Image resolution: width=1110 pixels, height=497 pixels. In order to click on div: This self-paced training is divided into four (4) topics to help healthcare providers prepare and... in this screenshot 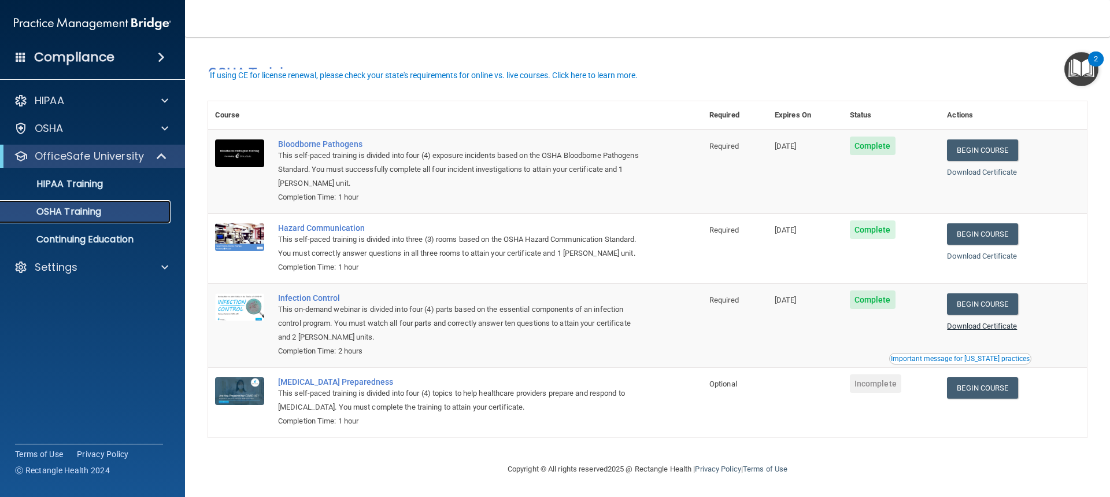, I will do `click(461, 400)`.